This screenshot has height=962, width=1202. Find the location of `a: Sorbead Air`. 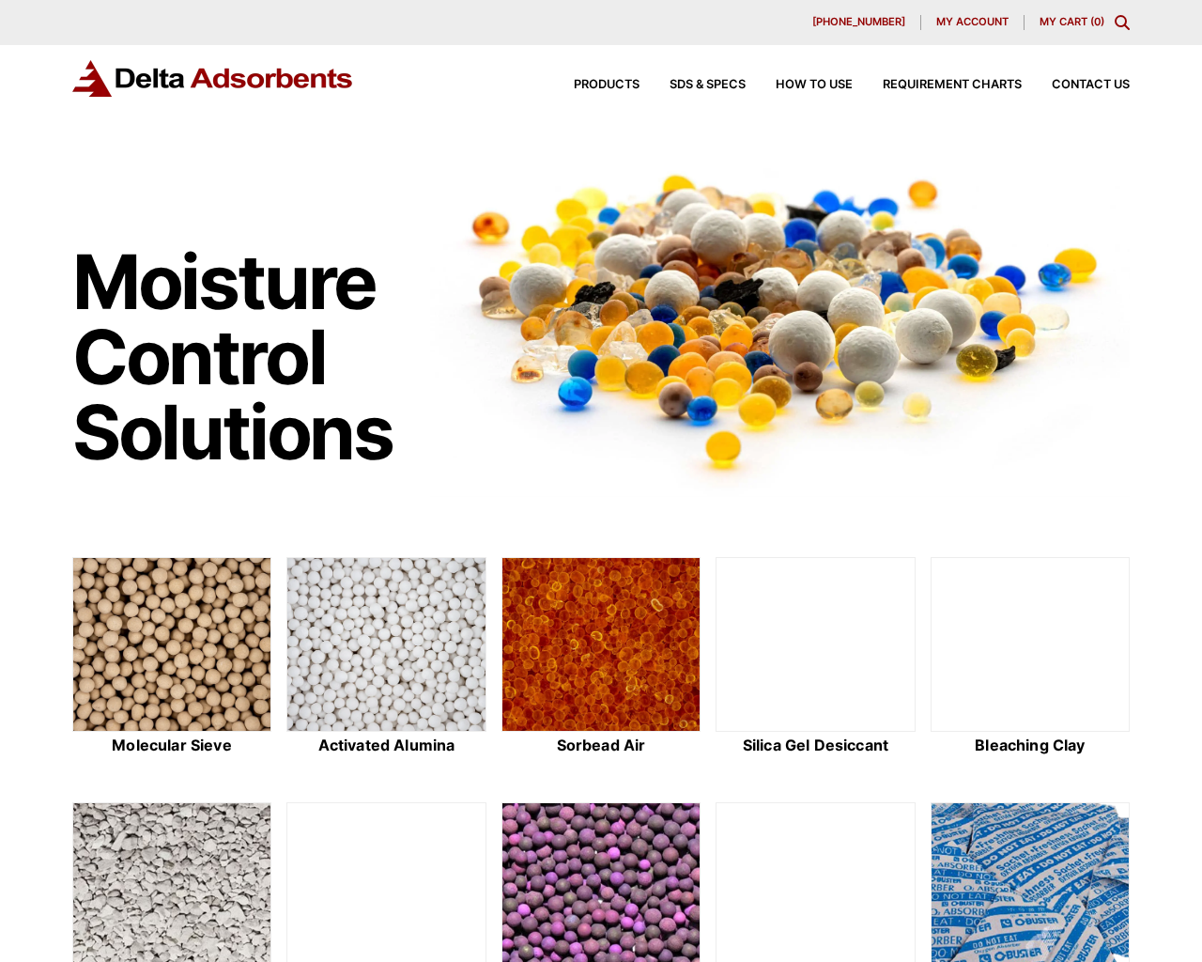

a: Sorbead Air is located at coordinates (601, 656).